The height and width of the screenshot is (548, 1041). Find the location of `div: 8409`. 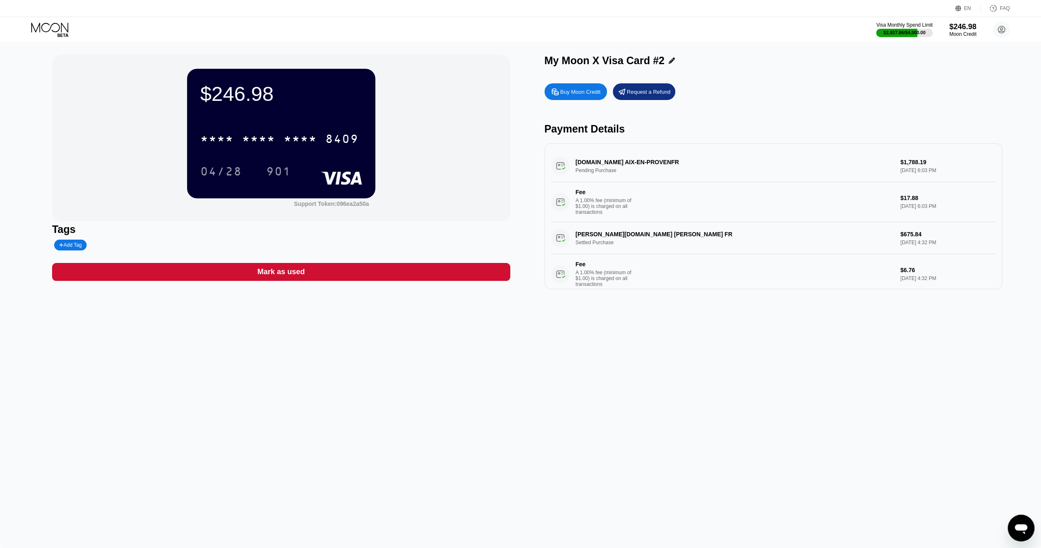

div: 8409 is located at coordinates (342, 140).